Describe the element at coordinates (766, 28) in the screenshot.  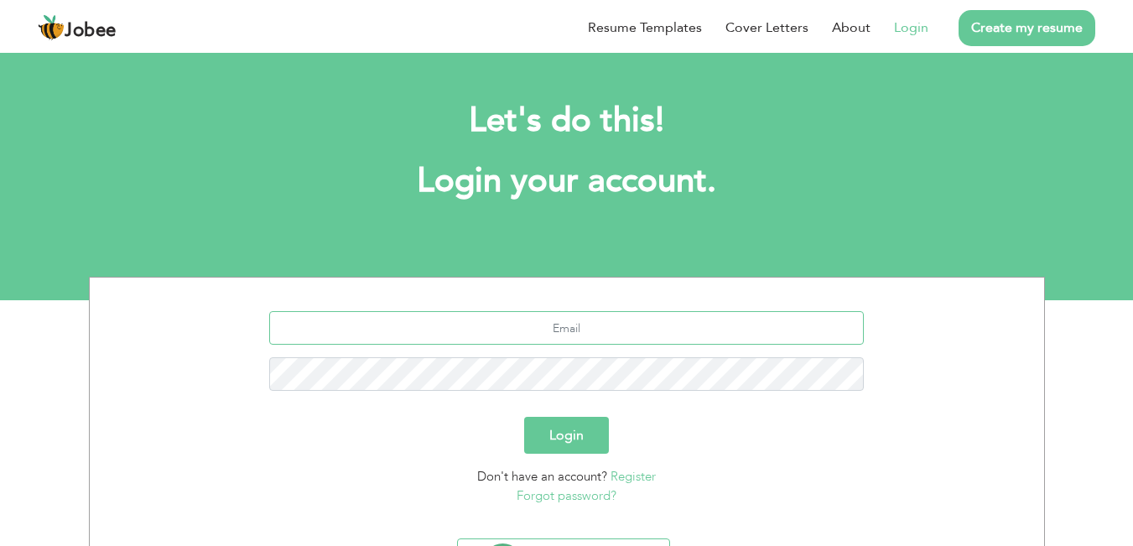
I see `a: Cover Letters` at that location.